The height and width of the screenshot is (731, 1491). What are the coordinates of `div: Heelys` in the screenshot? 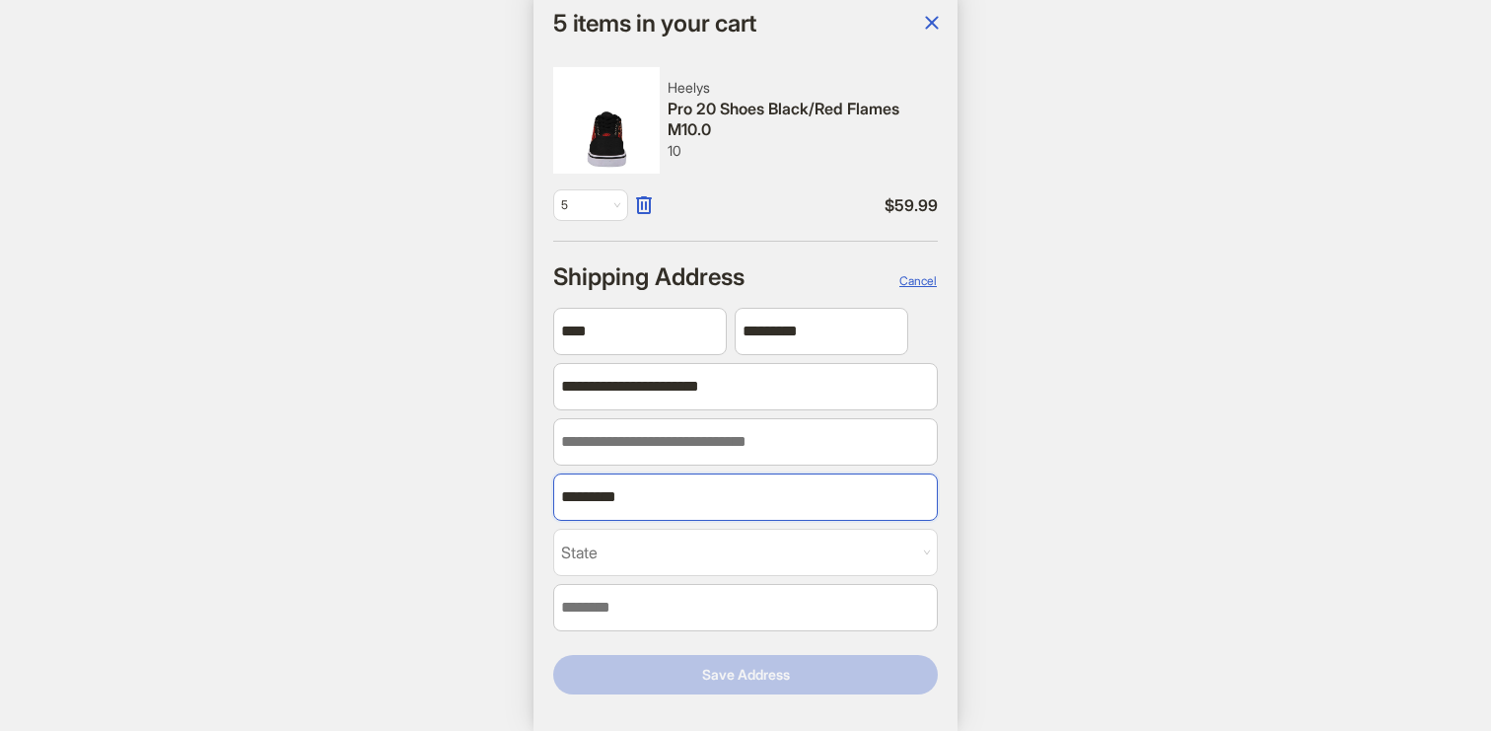 It's located at (803, 88).